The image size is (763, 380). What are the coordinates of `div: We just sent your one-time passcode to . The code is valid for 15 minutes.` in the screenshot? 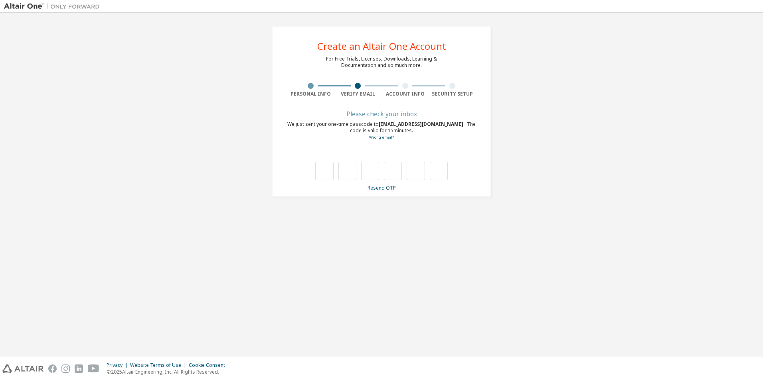 It's located at (381, 131).